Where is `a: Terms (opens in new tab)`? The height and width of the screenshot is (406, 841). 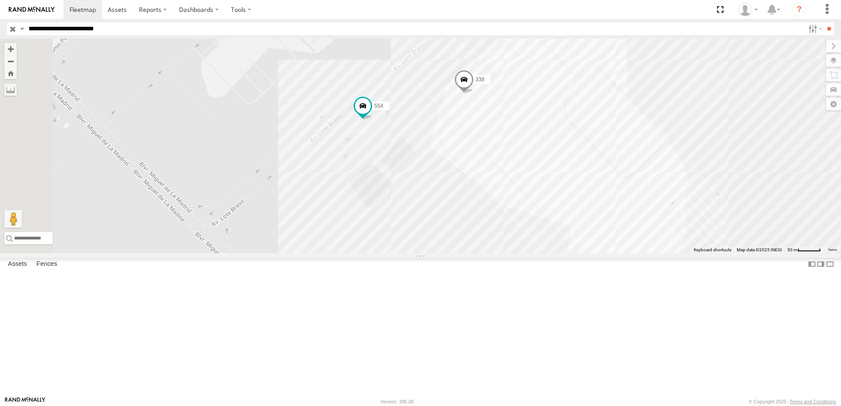 a: Terms (opens in new tab) is located at coordinates (832, 250).